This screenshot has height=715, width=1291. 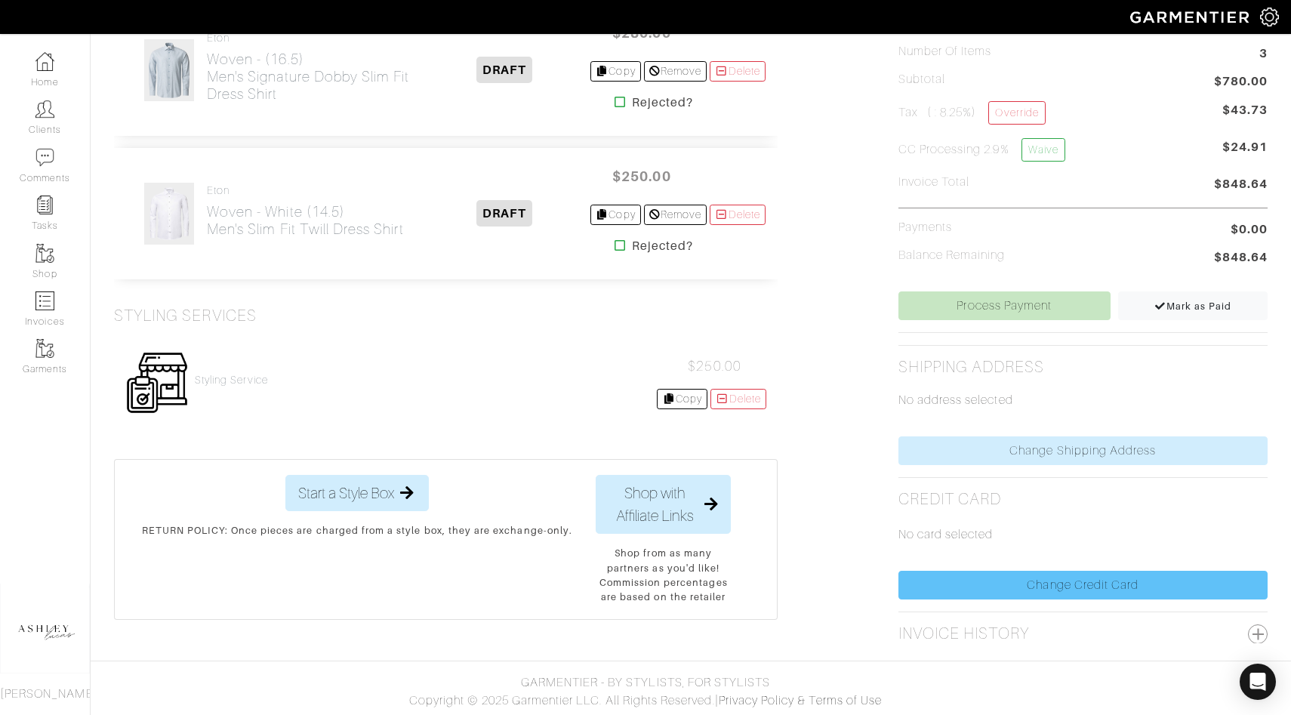 I want to click on button: Shop with Affiliate Links, so click(x=663, y=504).